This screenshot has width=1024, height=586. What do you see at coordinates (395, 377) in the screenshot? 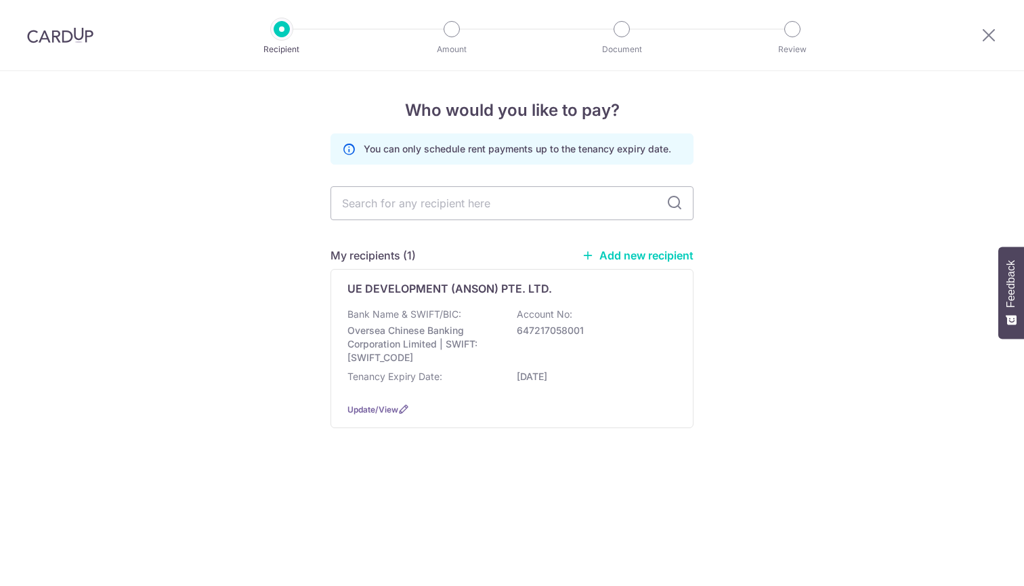
I see `p: Tenancy Expiry Date:` at bounding box center [395, 377].